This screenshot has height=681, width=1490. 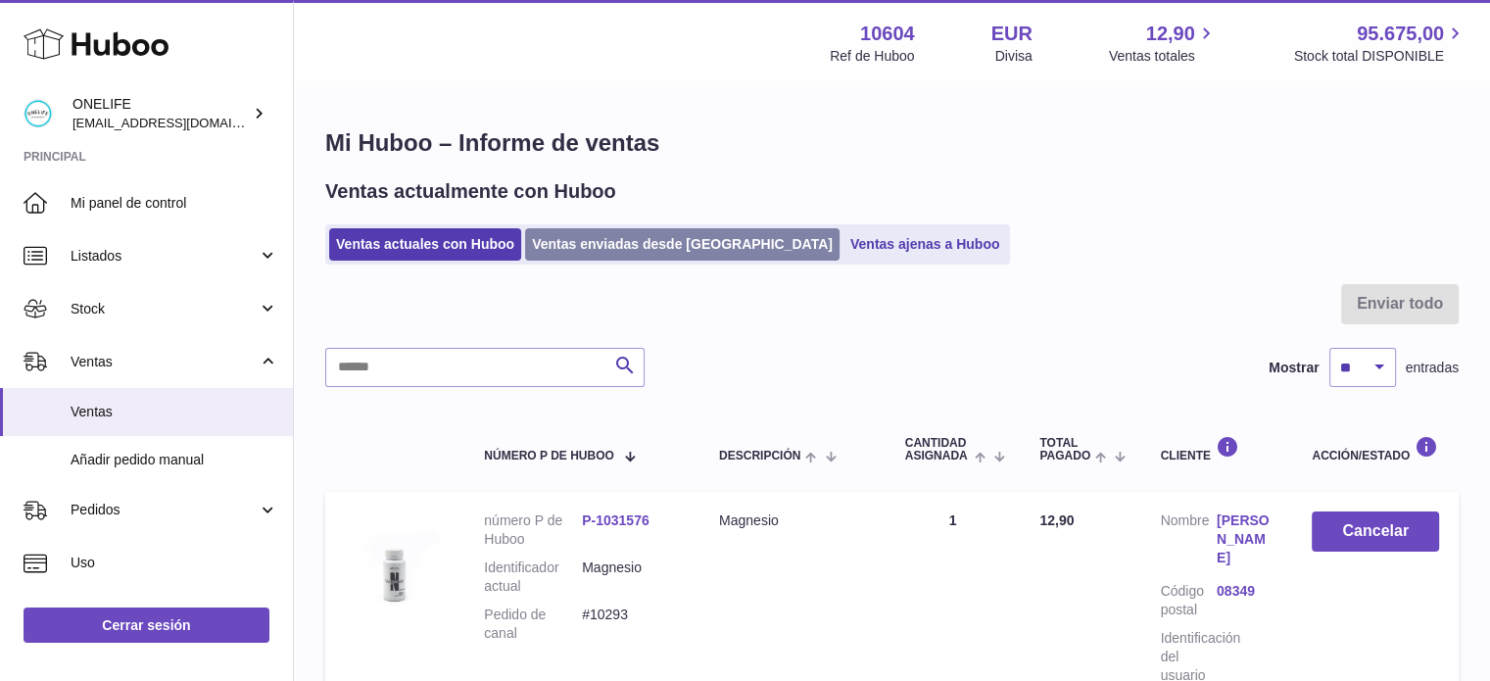 I want to click on h2: Ventas actualmente con Huboo, so click(x=470, y=191).